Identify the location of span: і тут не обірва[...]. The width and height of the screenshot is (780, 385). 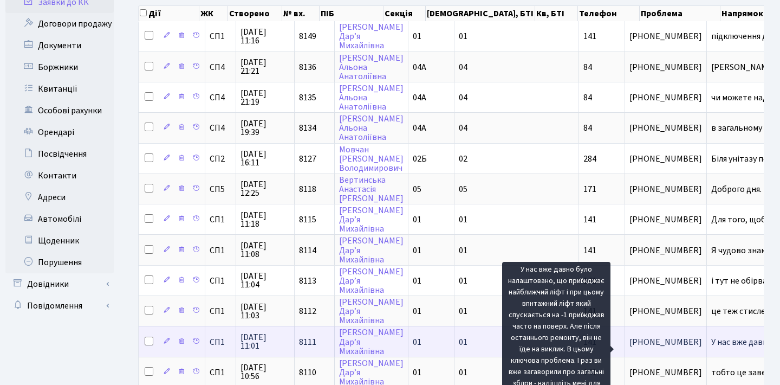
(744, 281).